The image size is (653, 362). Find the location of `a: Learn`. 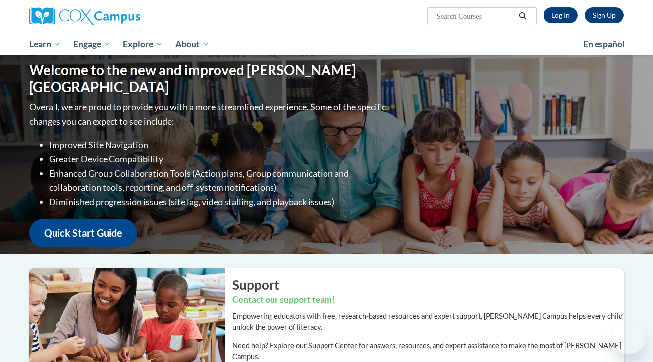

a: Learn is located at coordinates (45, 44).